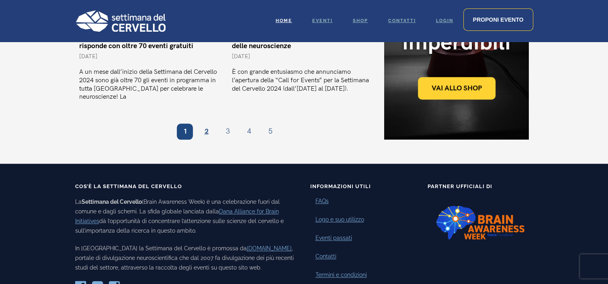  I want to click on b: Settimana del Cervello, so click(112, 202).